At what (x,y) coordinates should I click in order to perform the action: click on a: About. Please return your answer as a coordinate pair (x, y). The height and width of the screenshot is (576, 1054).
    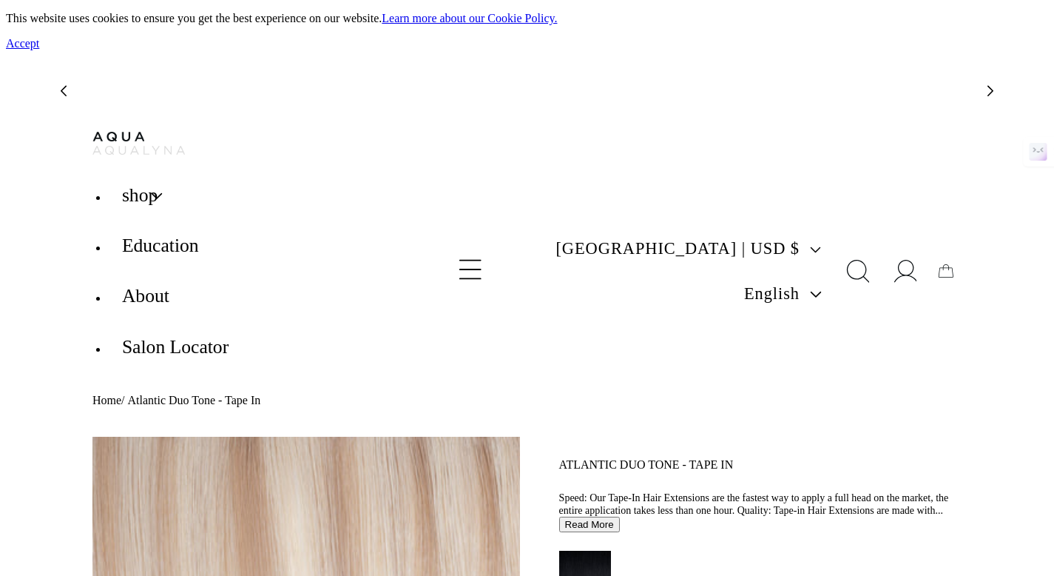
    Looking at the image, I should click on (146, 296).